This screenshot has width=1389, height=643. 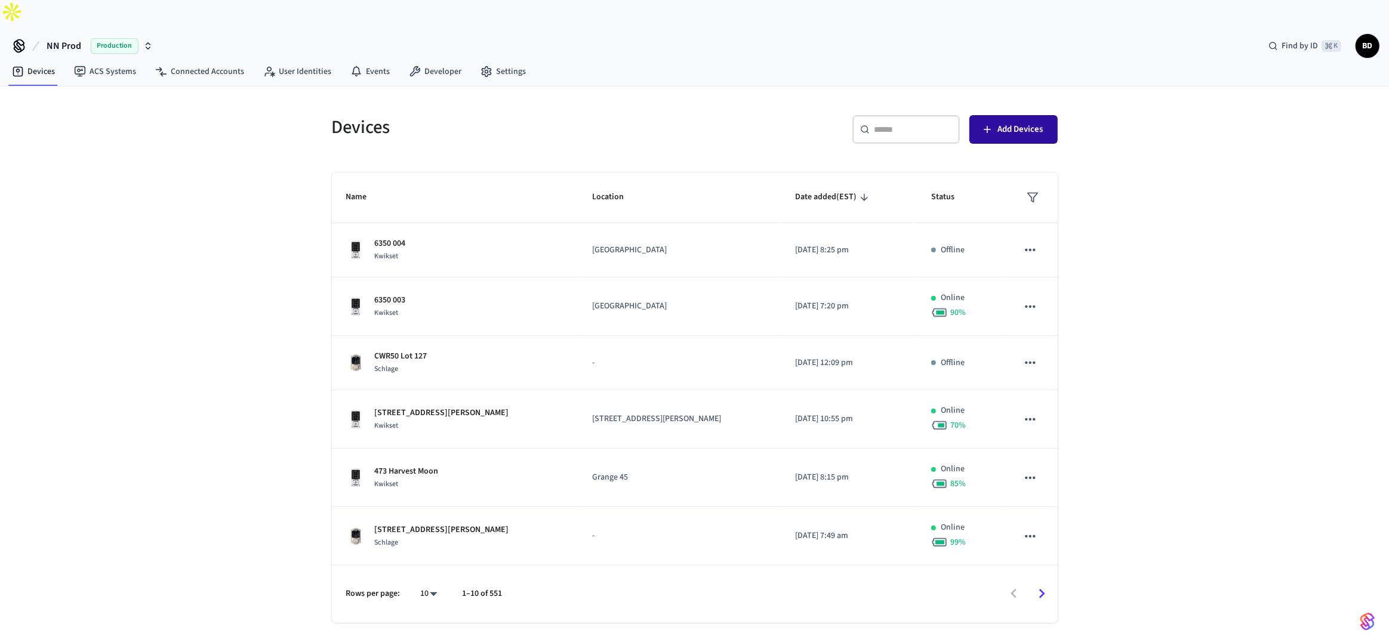 I want to click on span: NN Prod, so click(x=64, y=46).